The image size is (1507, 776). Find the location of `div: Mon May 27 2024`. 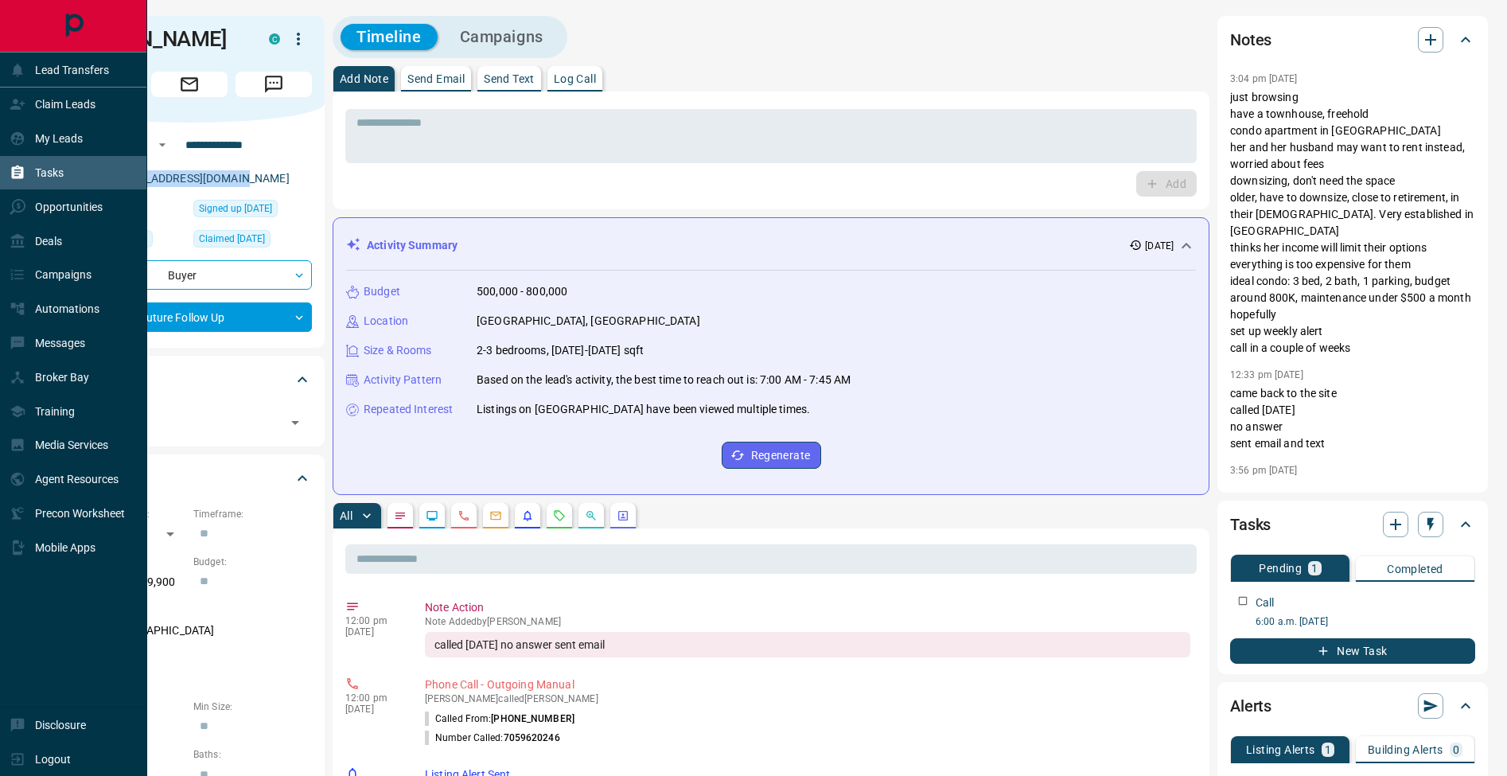

div: Mon May 27 2024 is located at coordinates (252, 241).